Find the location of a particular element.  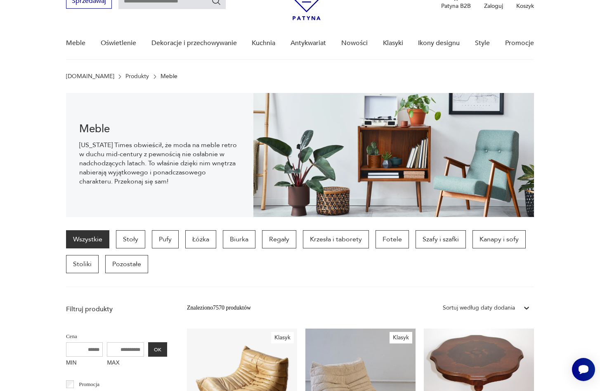

p: Zaloguj is located at coordinates (494, 6).